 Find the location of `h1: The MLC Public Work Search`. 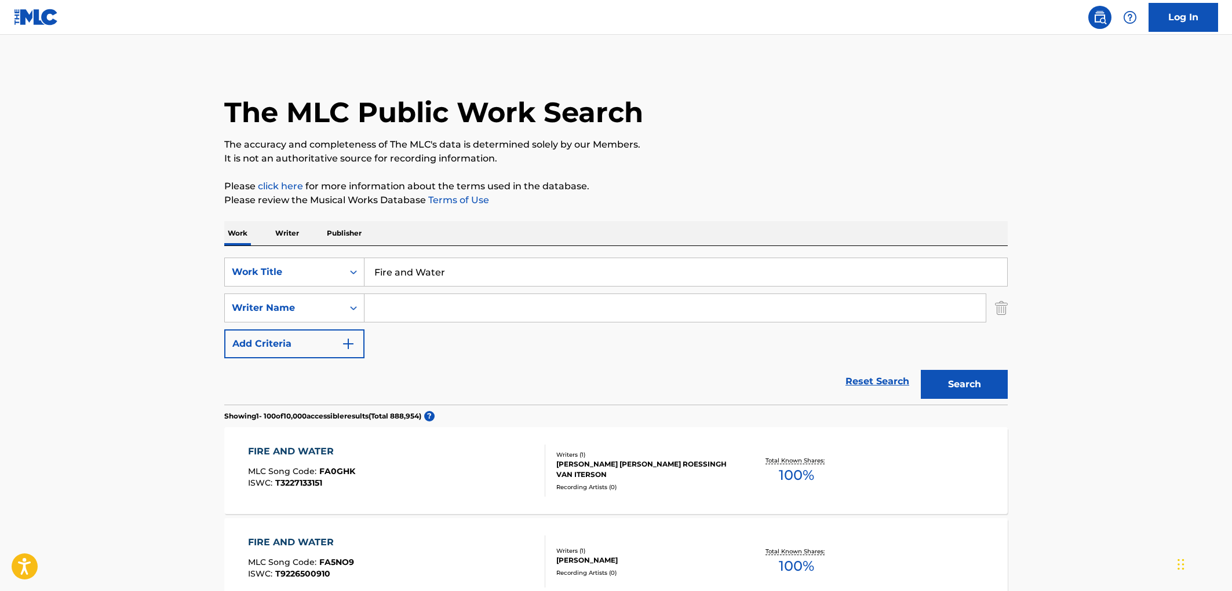

h1: The MLC Public Work Search is located at coordinates (433, 112).